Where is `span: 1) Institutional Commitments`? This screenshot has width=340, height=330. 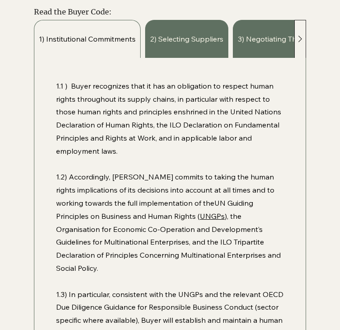
span: 1) Institutional Commitments is located at coordinates (87, 39).